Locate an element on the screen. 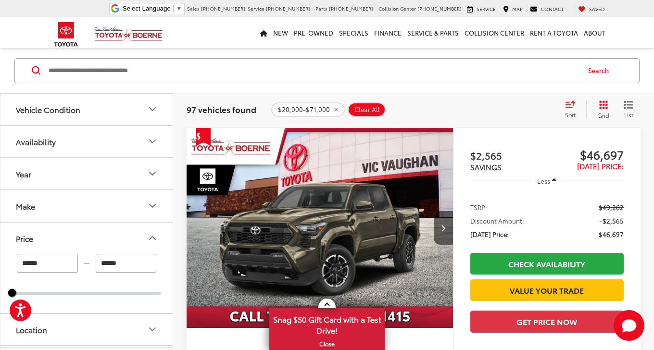 Image resolution: width=654 pixels, height=350 pixels. span: Parts is located at coordinates (321, 8).